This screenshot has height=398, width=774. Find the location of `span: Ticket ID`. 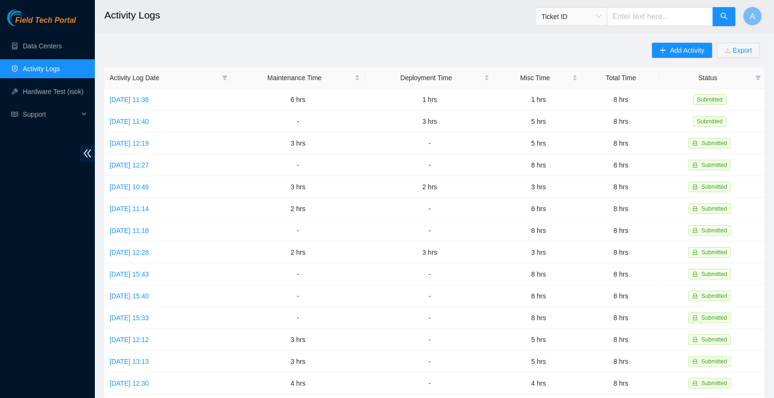

span: Ticket ID is located at coordinates (571, 17).